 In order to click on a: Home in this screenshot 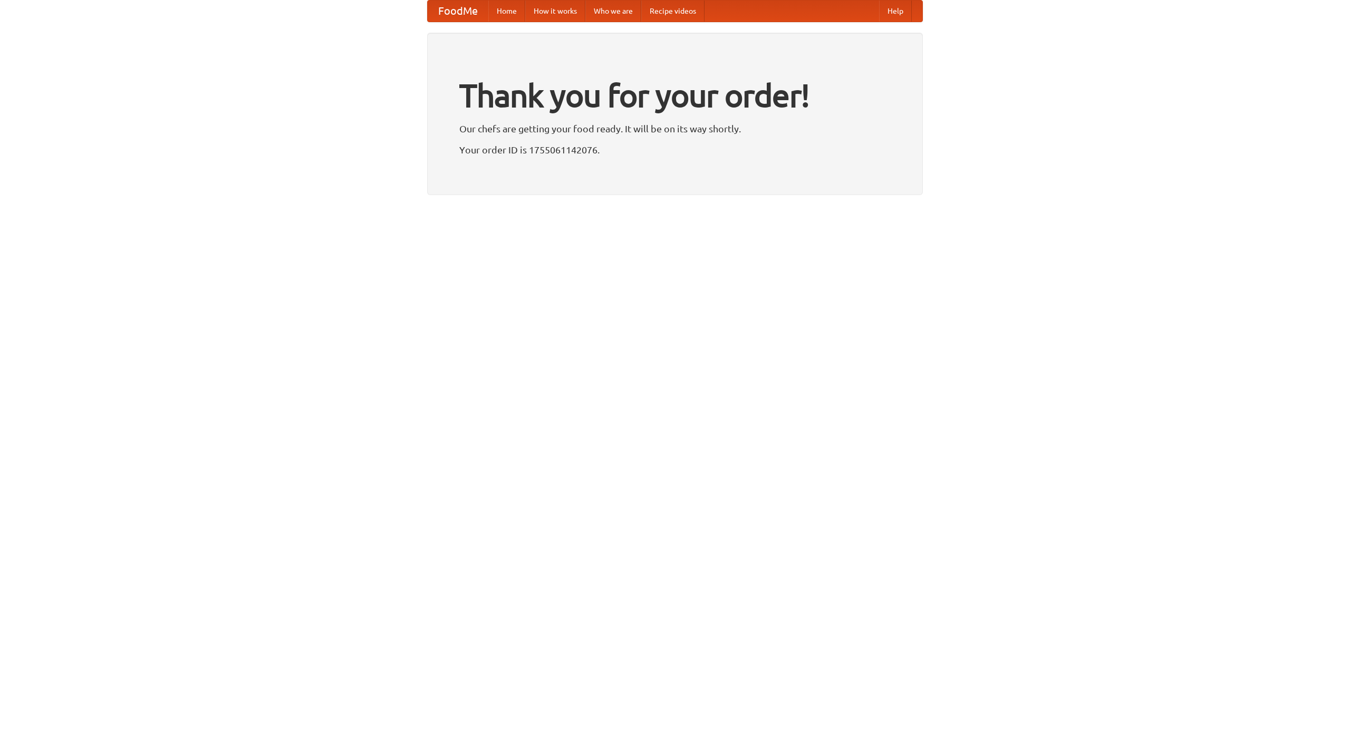, I will do `click(507, 11)`.